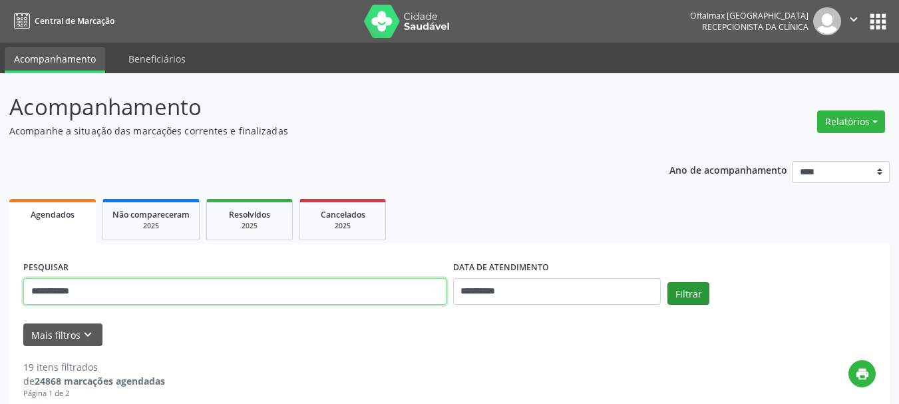 The image size is (899, 404). What do you see at coordinates (862, 374) in the screenshot?
I see `i: print` at bounding box center [862, 374].